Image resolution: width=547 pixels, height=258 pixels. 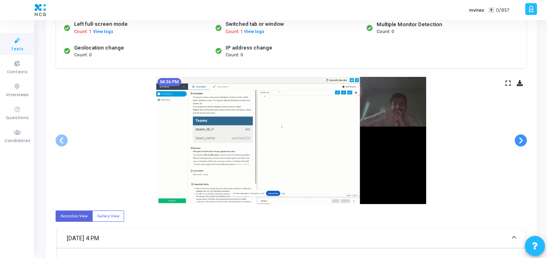 I want to click on div: Left full-screen mode, so click(x=101, y=24).